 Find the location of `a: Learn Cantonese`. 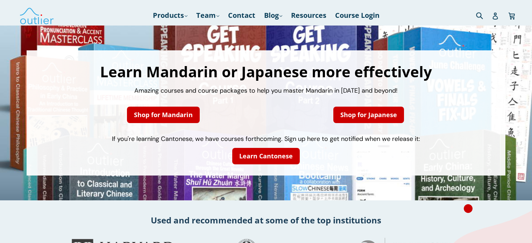

a: Learn Cantonese is located at coordinates (266, 156).